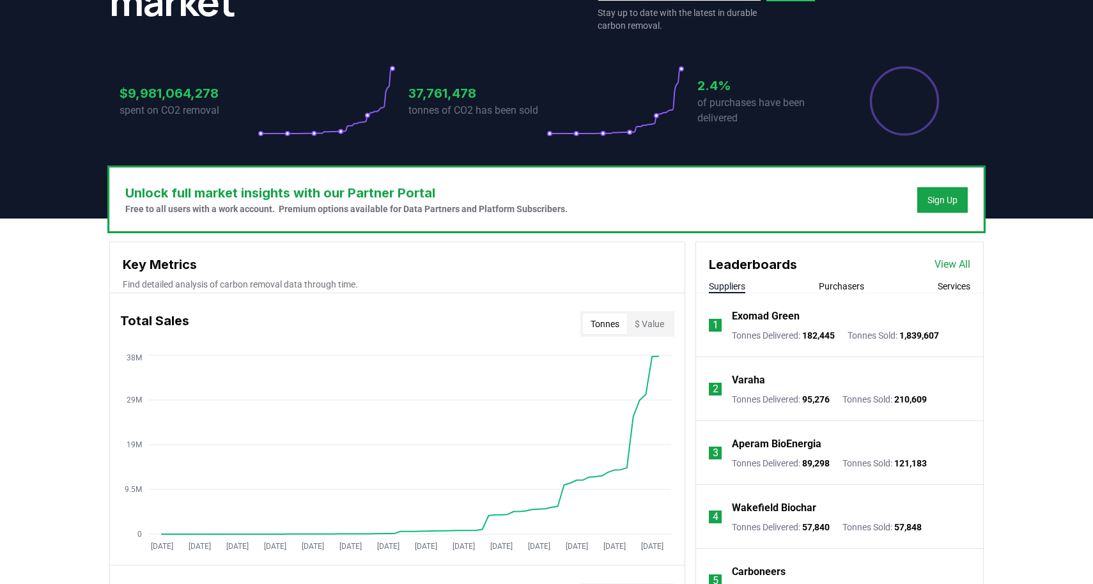 This screenshot has height=584, width=1093. Describe the element at coordinates (777, 444) in the screenshot. I see `p: Aperam BioEnergia` at that location.